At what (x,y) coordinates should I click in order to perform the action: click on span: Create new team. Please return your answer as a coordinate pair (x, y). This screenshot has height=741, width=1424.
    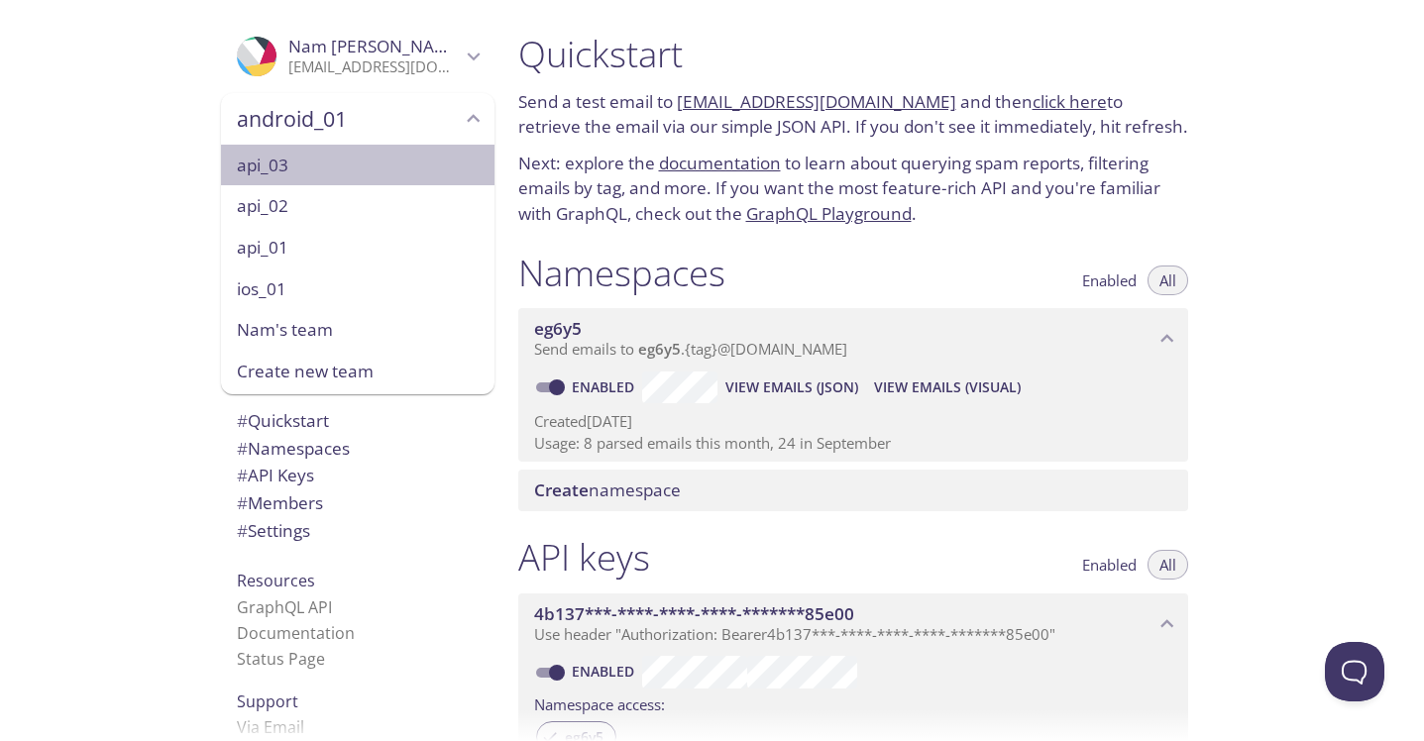
    Looking at the image, I should click on (358, 372).